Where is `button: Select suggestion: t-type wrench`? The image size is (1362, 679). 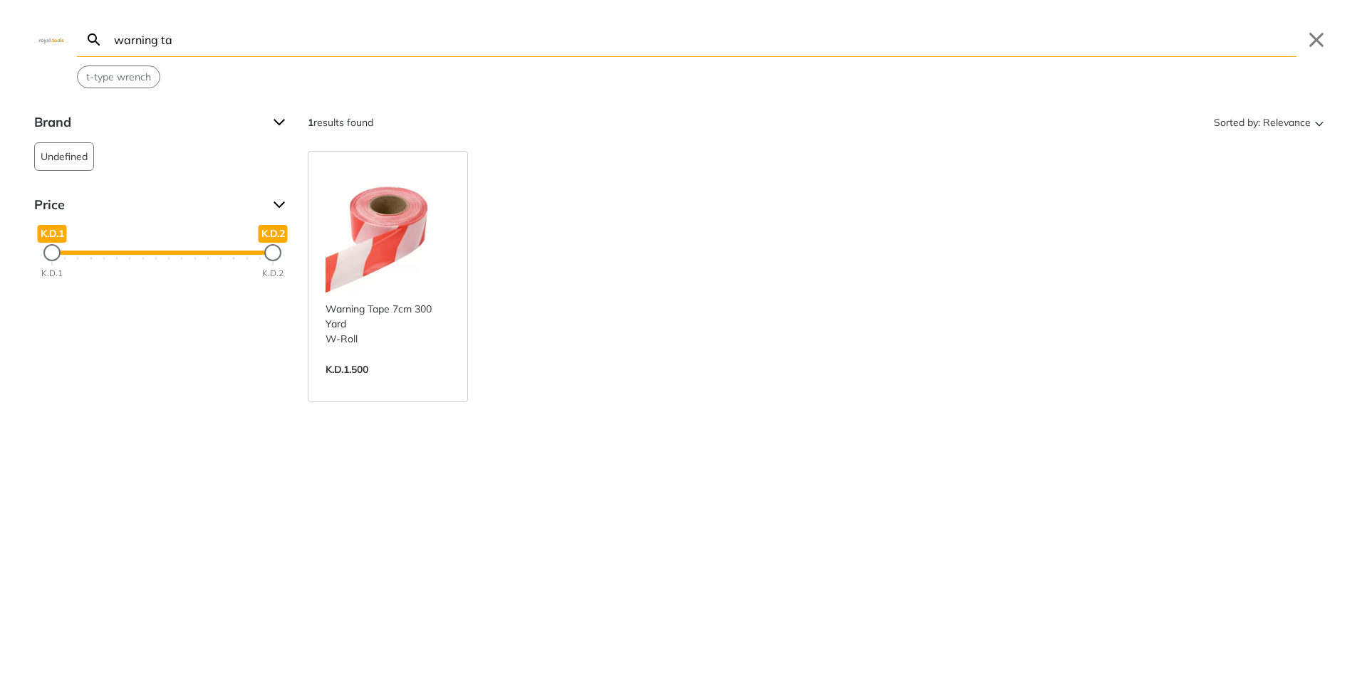
button: Select suggestion: t-type wrench is located at coordinates (118, 77).